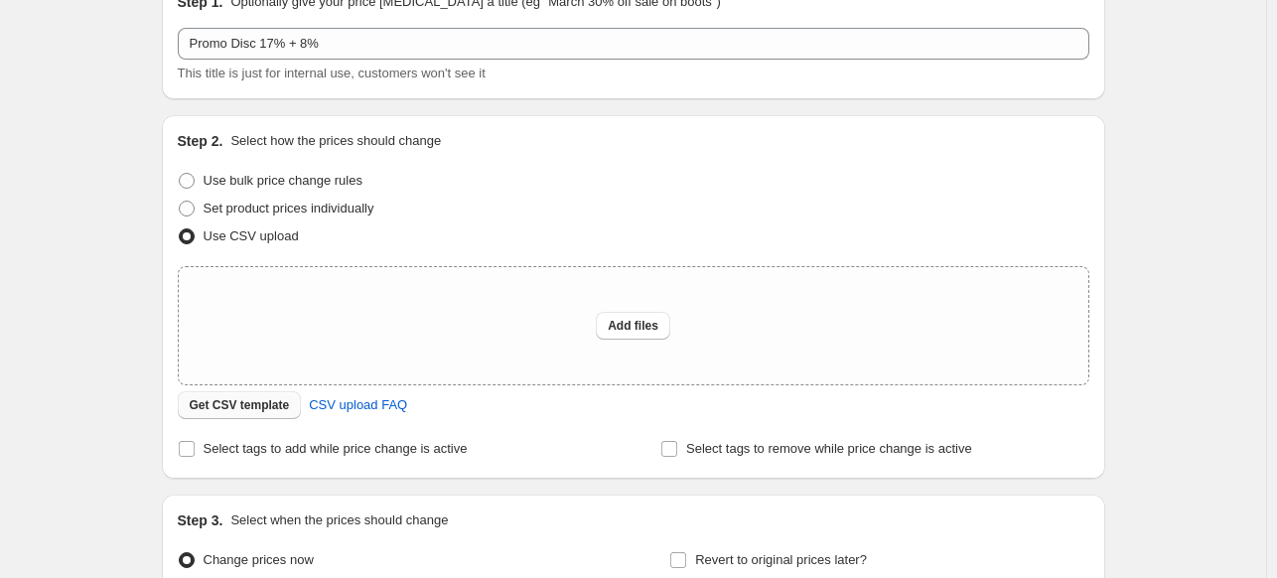  I want to click on p: Select how the prices should change, so click(336, 141).